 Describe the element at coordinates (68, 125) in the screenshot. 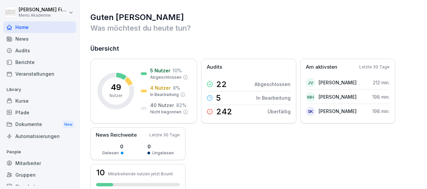

I see `div: New` at that location.